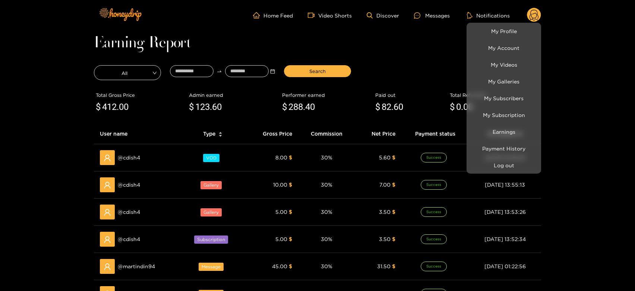 The width and height of the screenshot is (635, 291). I want to click on a: Payment History, so click(503, 148).